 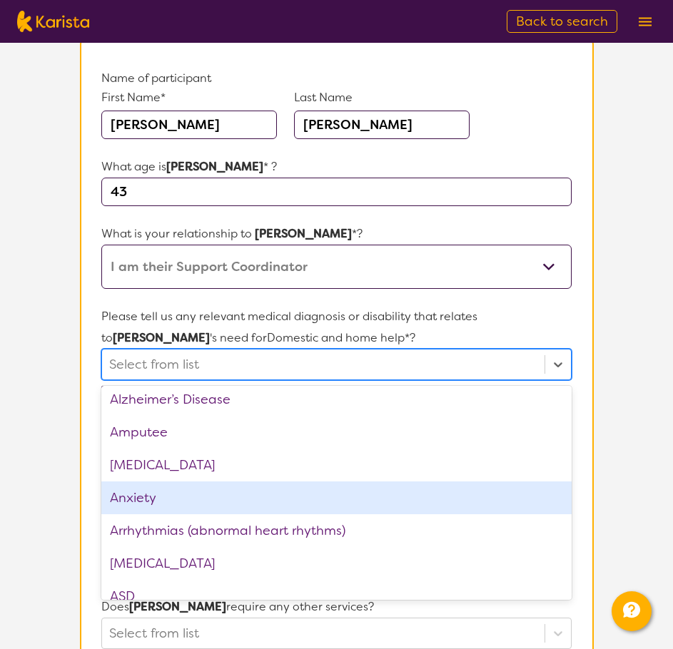 I want to click on div: Anxiety, so click(x=336, y=498).